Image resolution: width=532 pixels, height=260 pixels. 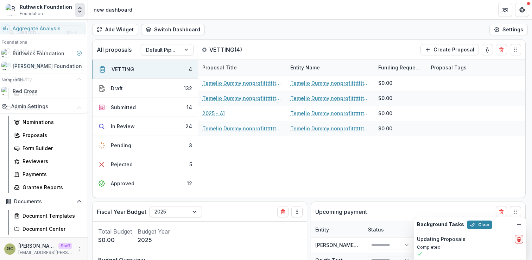 I want to click on div: Pending, so click(x=121, y=145).